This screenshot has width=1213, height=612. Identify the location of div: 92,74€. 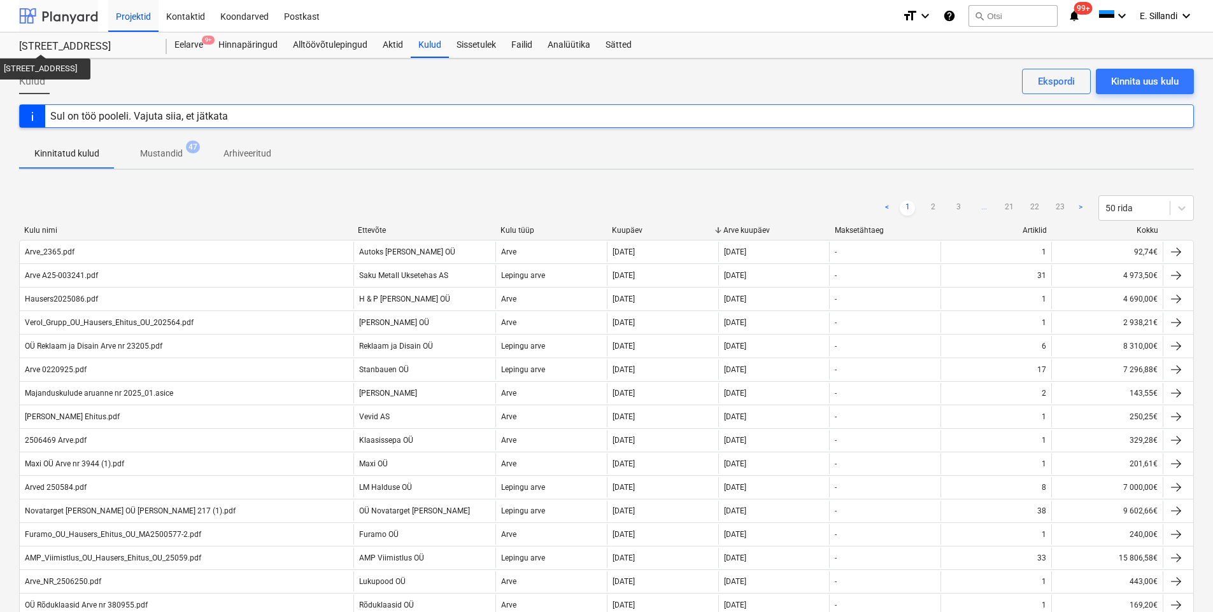
(1107, 252).